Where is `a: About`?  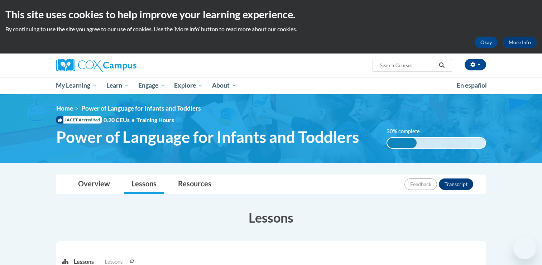
a: About is located at coordinates (224, 85).